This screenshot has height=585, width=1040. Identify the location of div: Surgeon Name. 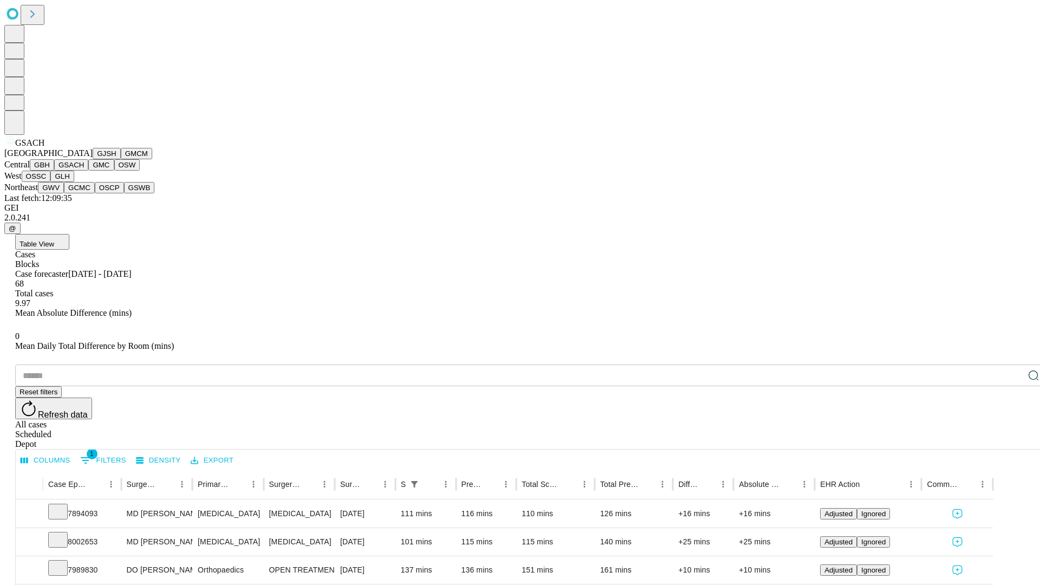
(142, 484).